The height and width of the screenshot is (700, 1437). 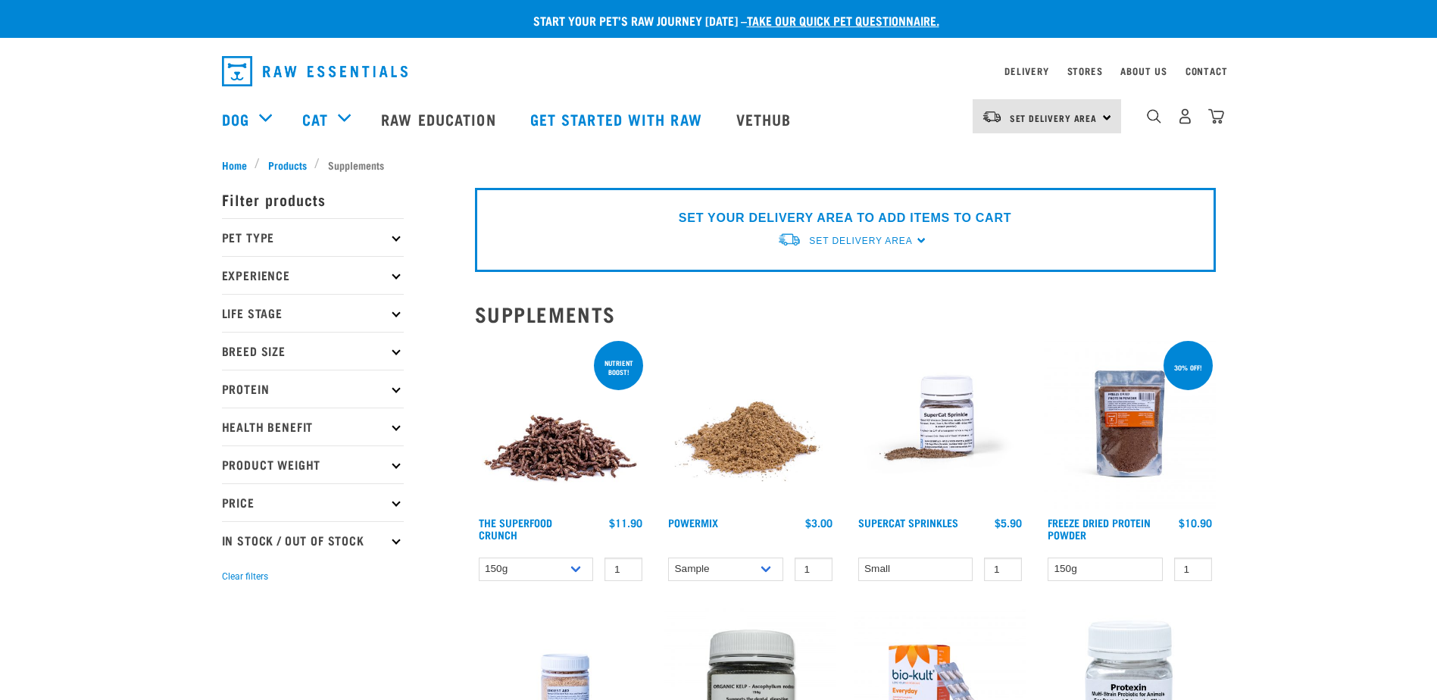 I want to click on img: Pile Of PowerMix For Pets, so click(x=750, y=423).